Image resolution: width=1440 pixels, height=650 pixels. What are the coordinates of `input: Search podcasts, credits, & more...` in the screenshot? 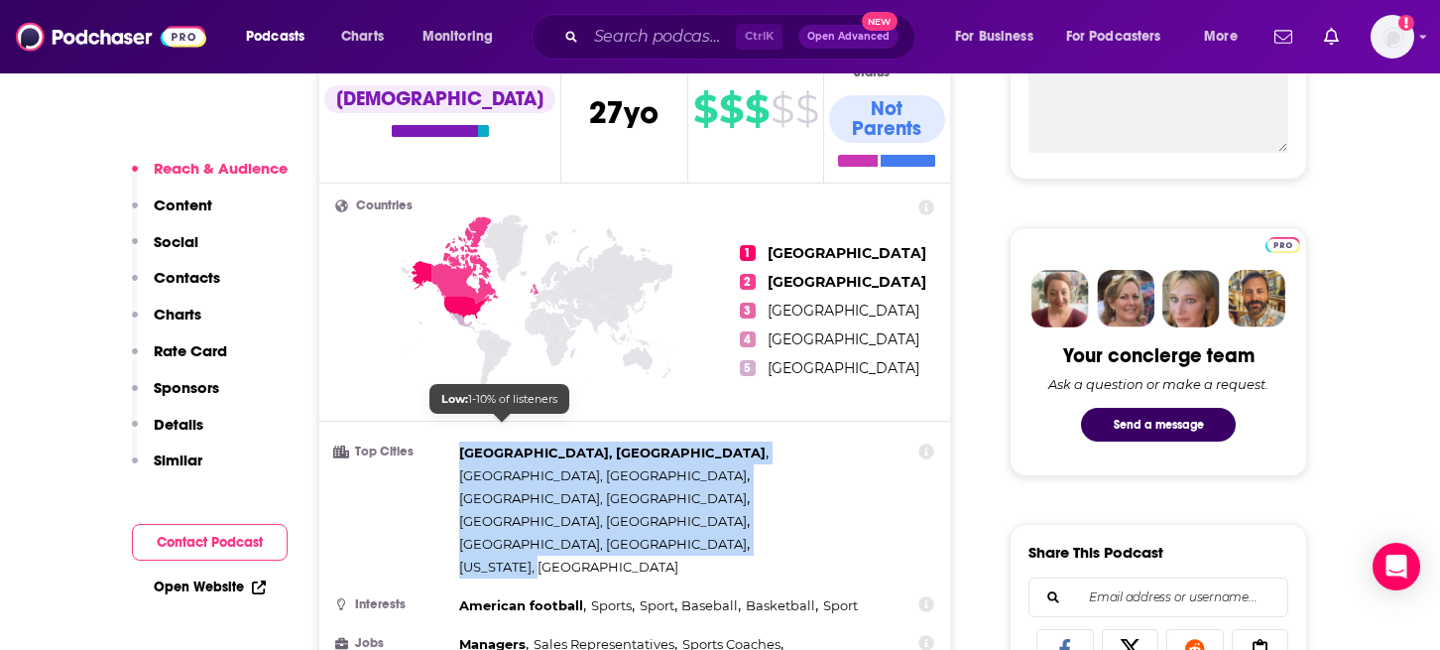 It's located at (660, 37).